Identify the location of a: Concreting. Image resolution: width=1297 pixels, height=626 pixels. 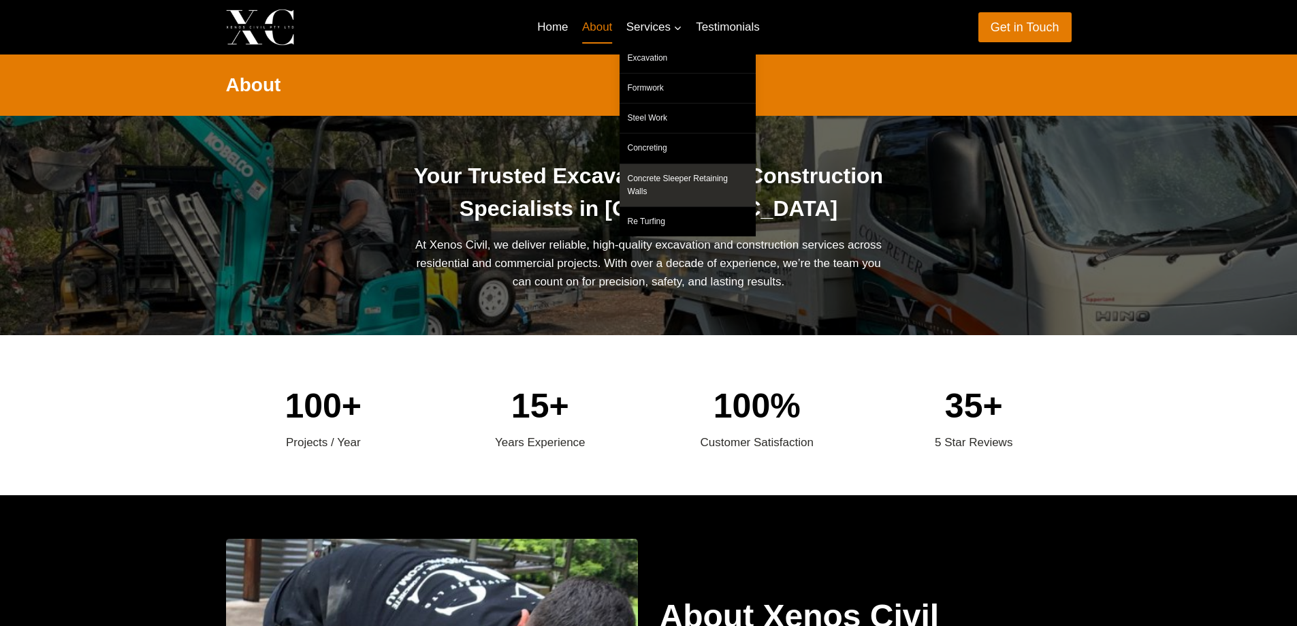
(688, 148).